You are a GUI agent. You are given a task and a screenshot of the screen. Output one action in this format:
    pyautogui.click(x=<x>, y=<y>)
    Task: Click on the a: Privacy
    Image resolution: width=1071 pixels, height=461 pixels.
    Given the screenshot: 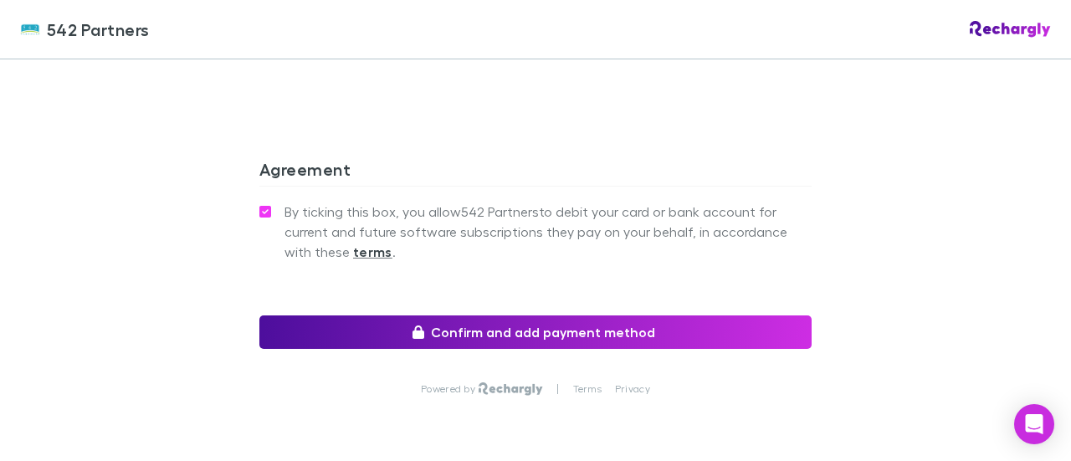 What is the action you would take?
    pyautogui.click(x=633, y=389)
    